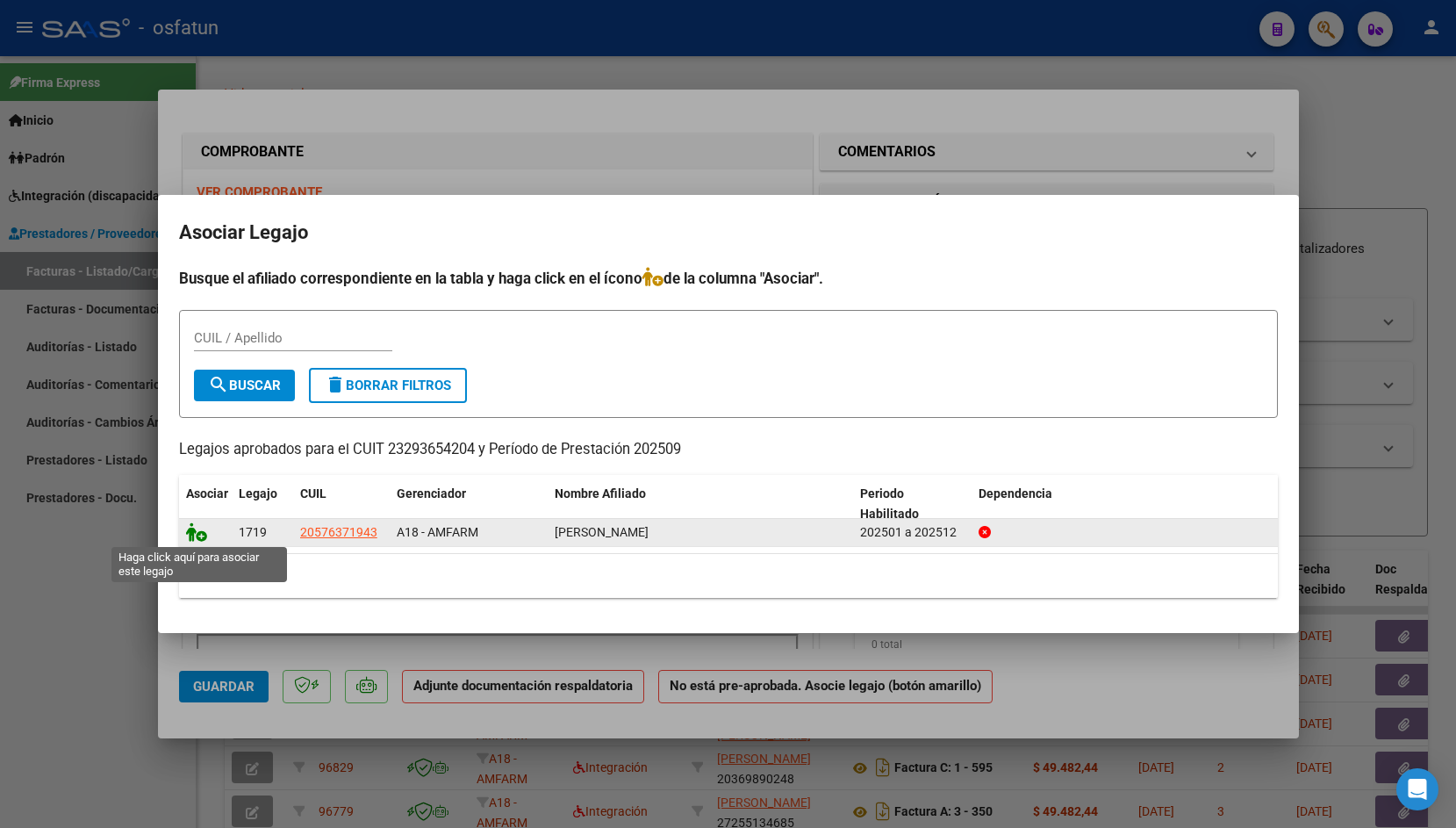 The width and height of the screenshot is (1456, 828). What do you see at coordinates (313, 493) in the screenshot?
I see `span: CUIL` at bounding box center [313, 493].